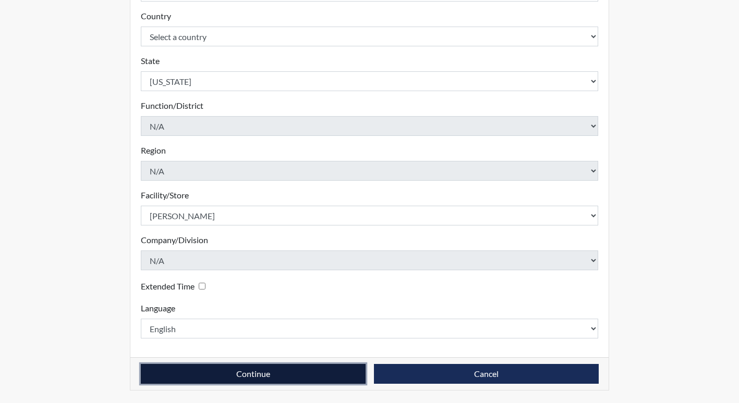 This screenshot has width=739, height=403. Describe the element at coordinates (150, 61) in the screenshot. I see `label: State` at that location.